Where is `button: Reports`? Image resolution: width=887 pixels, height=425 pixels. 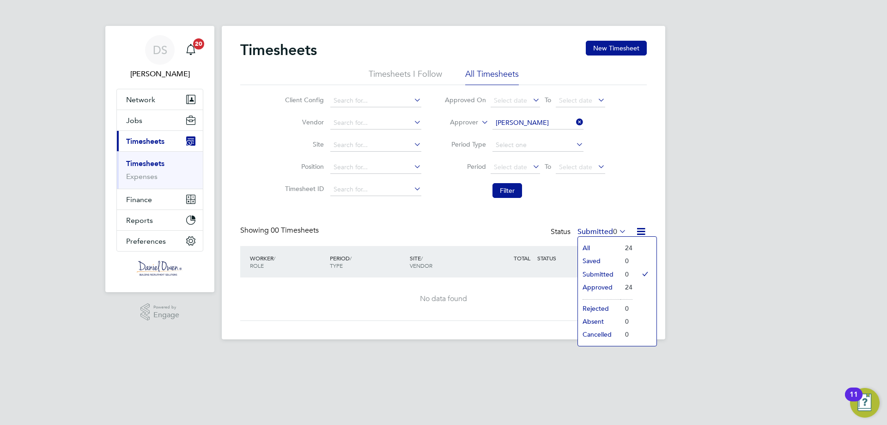 button: Reports is located at coordinates (160, 220).